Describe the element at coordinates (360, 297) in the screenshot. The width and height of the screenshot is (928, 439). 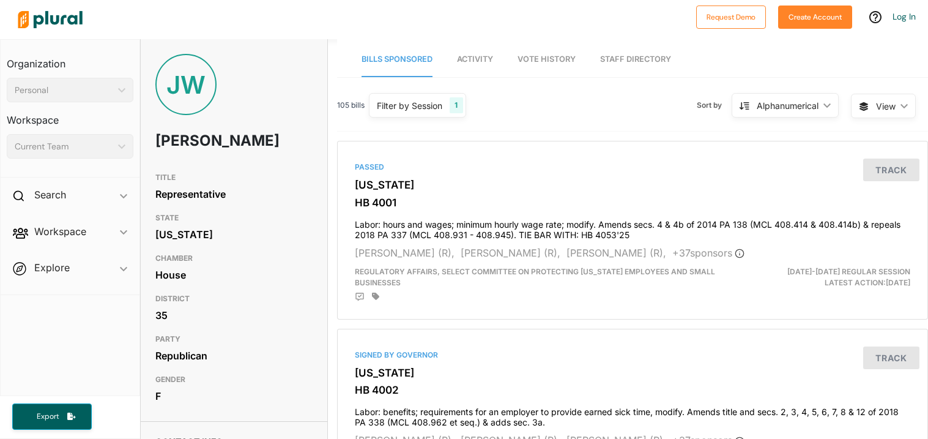
I see `div: Add Position Statement` at that location.